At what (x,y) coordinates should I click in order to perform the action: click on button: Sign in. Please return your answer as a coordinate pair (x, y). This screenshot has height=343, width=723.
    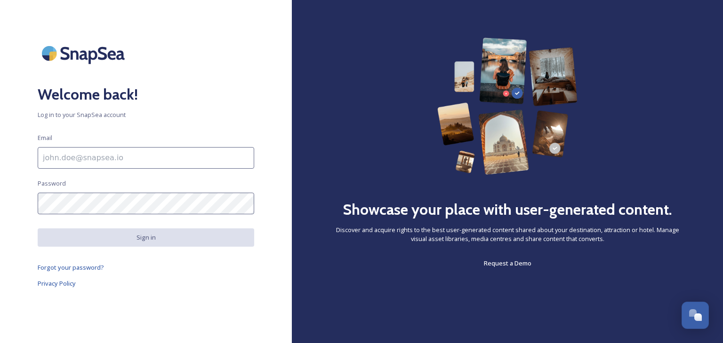
    Looking at the image, I should click on (146, 238).